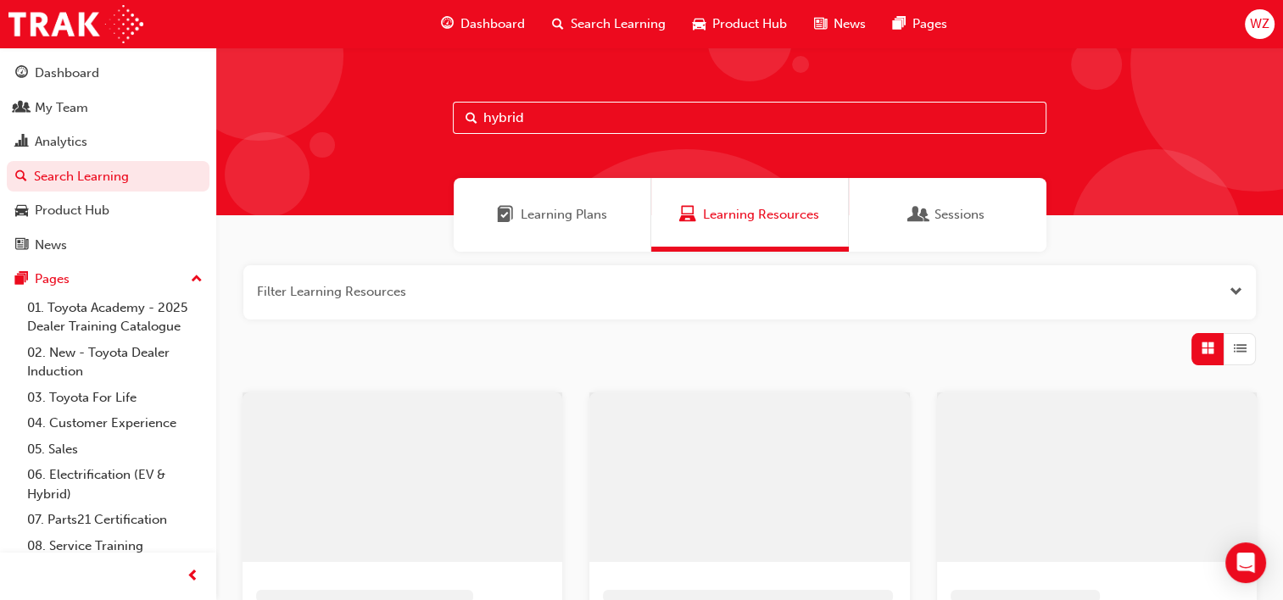  What do you see at coordinates (108, 176) in the screenshot?
I see `a: Search Learning` at bounding box center [108, 176].